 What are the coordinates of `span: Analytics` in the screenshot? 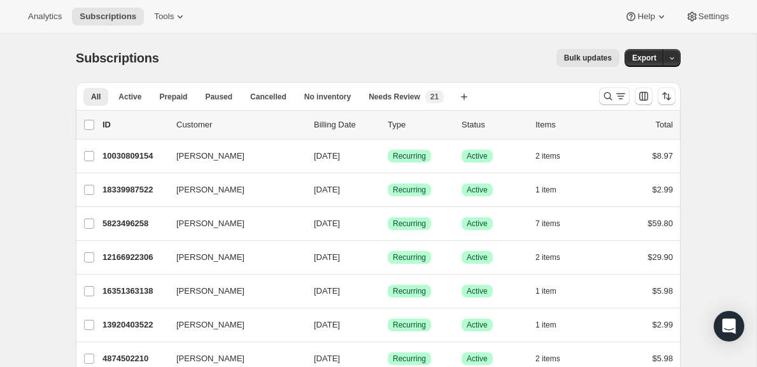 It's located at (45, 17).